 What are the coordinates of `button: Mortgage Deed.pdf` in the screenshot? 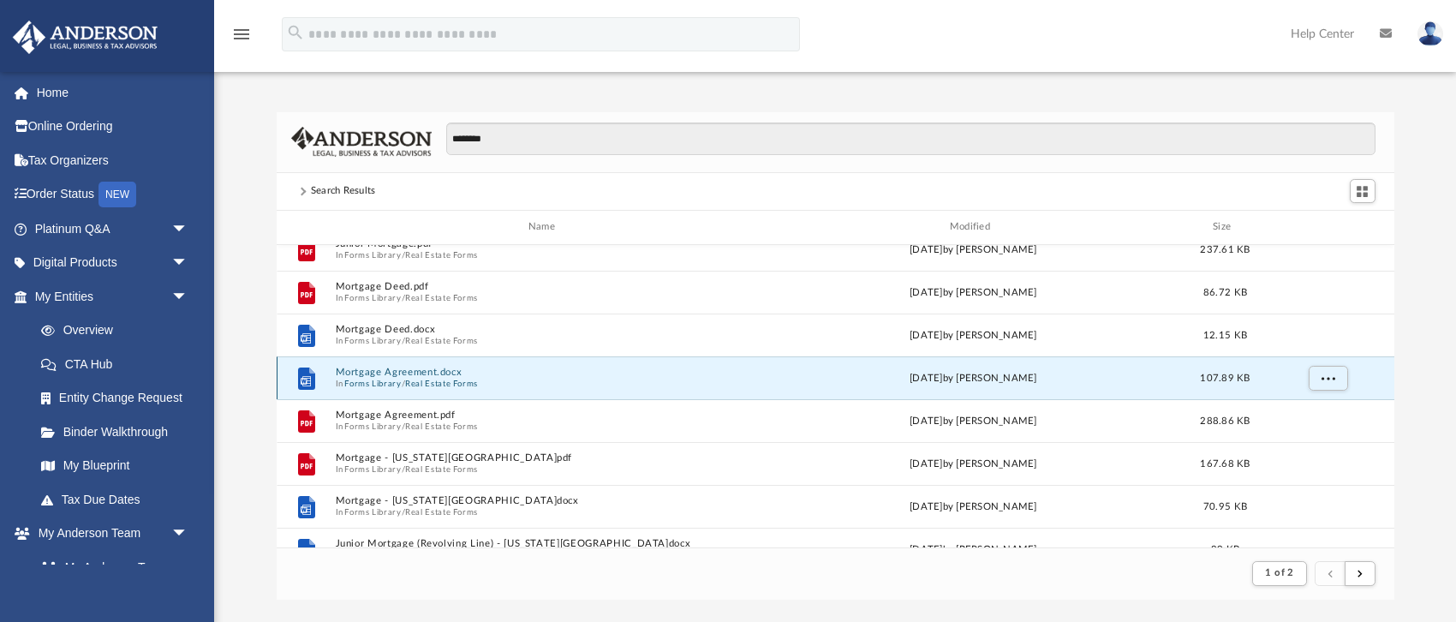 It's located at (545, 286).